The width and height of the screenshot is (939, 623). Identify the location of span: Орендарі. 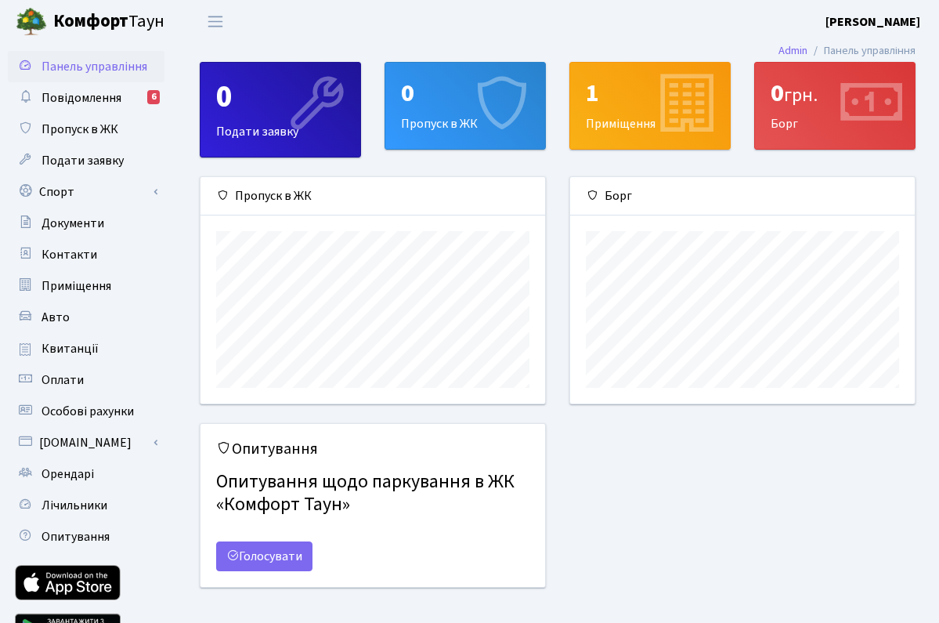
(67, 474).